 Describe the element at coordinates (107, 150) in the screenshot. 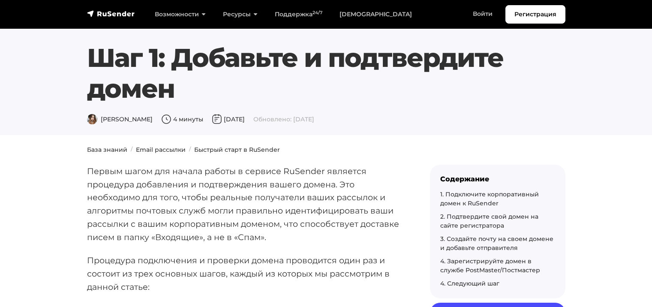

I see `a: База знаний` at that location.